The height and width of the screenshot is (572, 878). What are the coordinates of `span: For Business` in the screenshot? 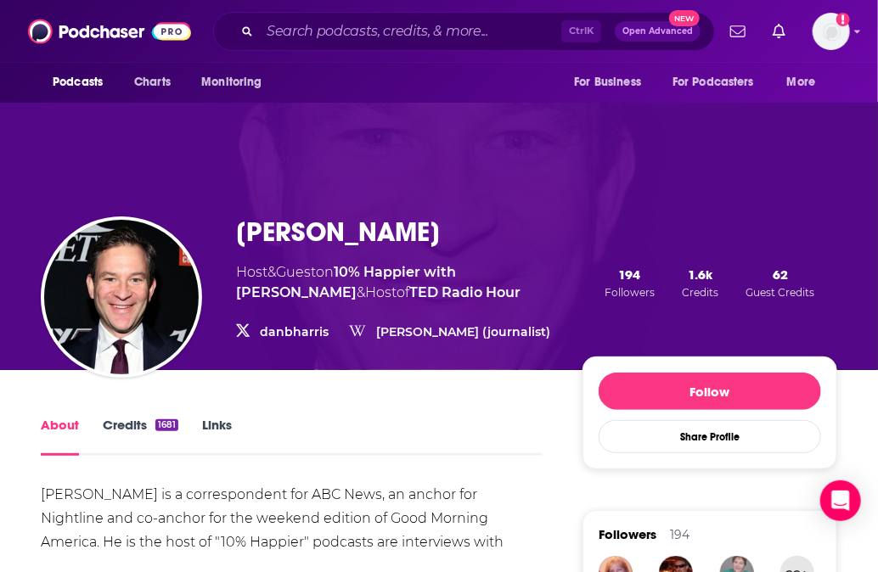 It's located at (607, 82).